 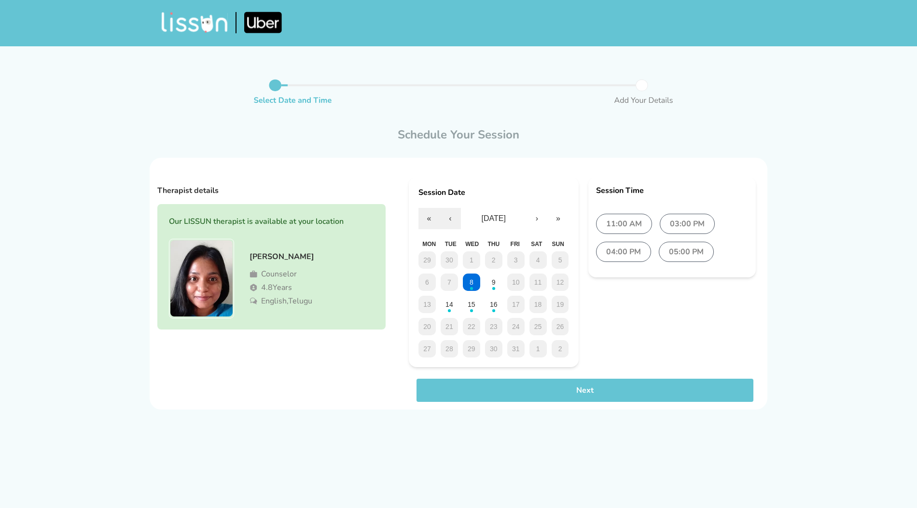 What do you see at coordinates (585, 390) in the screenshot?
I see `button: Next` at bounding box center [585, 390].